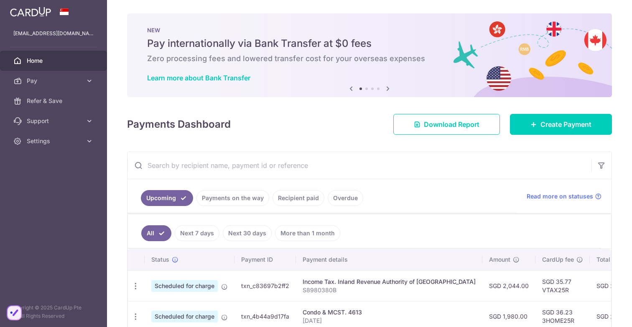  Describe the element at coordinates (31, 12) in the screenshot. I see `img: CardUp` at that location.